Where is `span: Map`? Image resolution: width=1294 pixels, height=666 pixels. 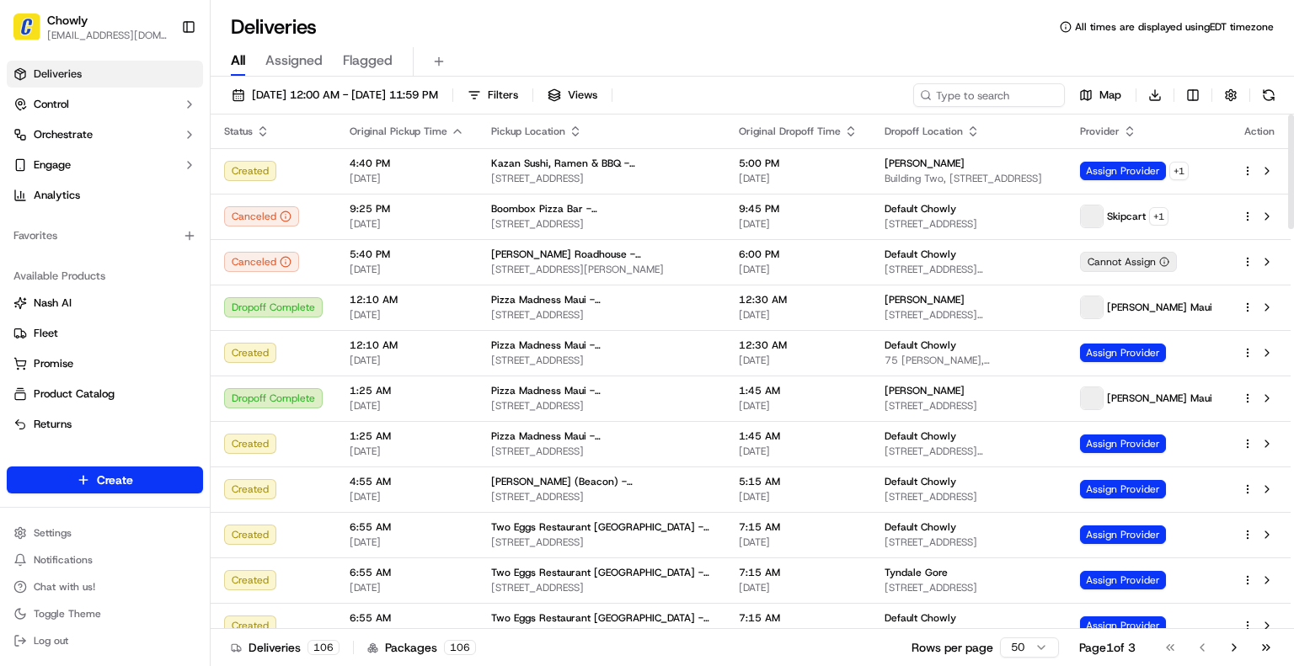
span: Map is located at coordinates (1110, 95).